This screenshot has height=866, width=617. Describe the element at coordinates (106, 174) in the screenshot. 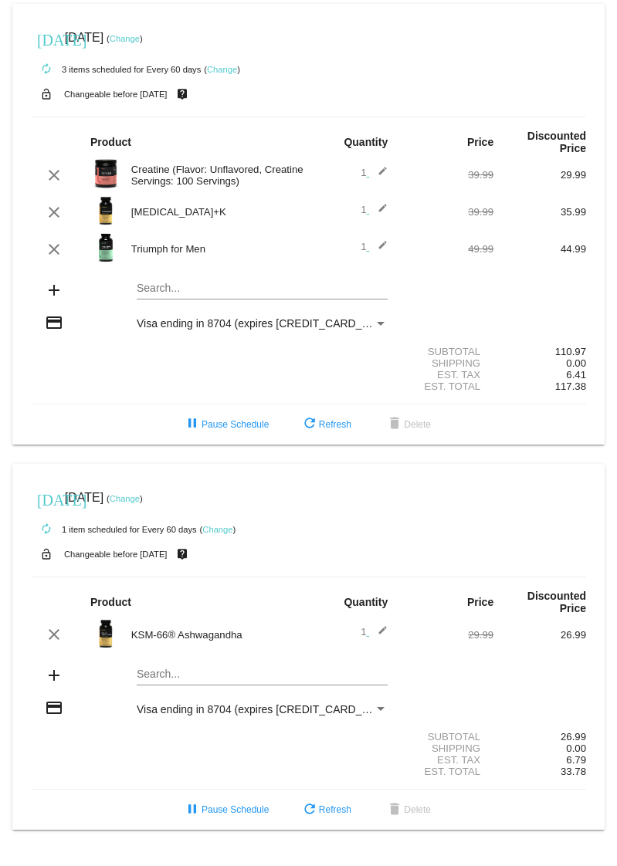

I see `img: Image-1-Carousel-Creatine-100S-1000x1000-1.png` at that location.